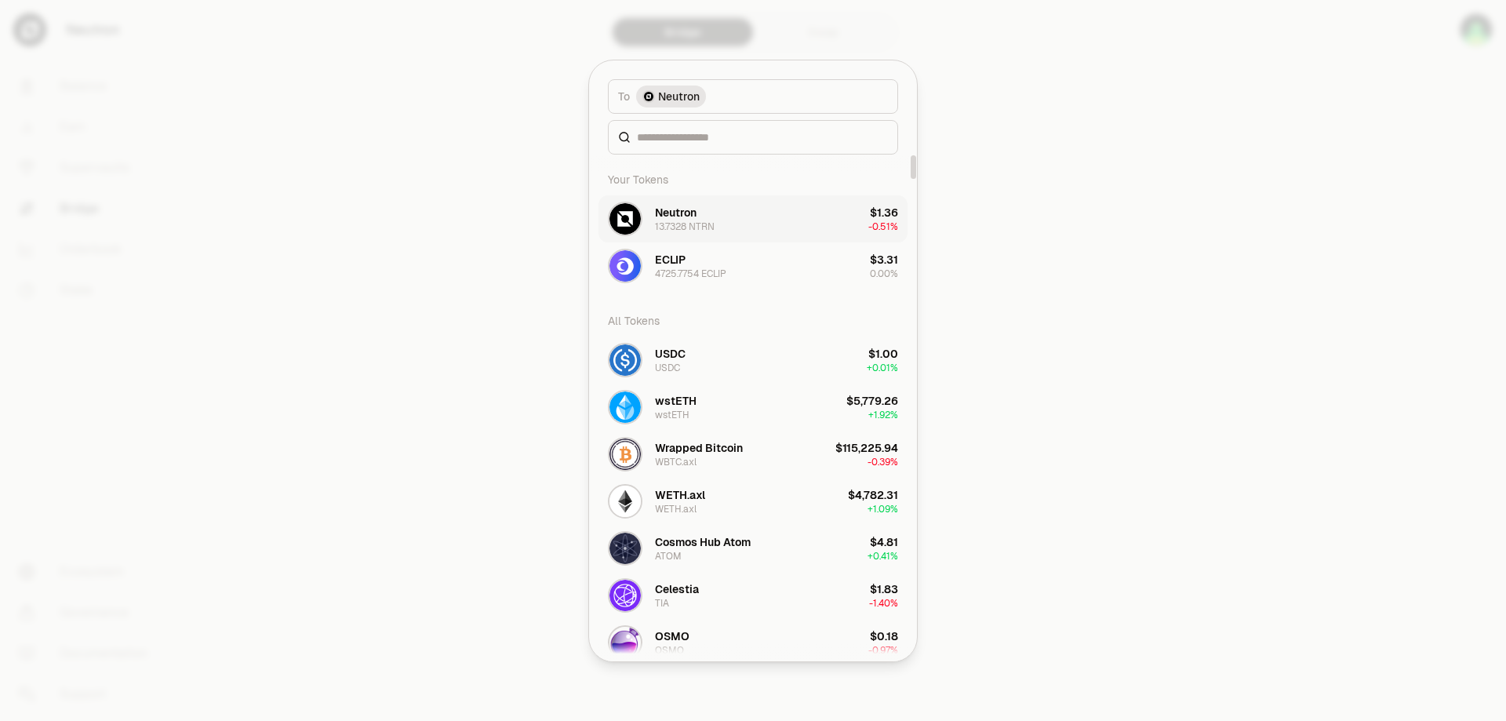 This screenshot has width=1506, height=721. What do you see at coordinates (882, 509) in the screenshot?
I see `span: + 1.09%` at bounding box center [882, 509].